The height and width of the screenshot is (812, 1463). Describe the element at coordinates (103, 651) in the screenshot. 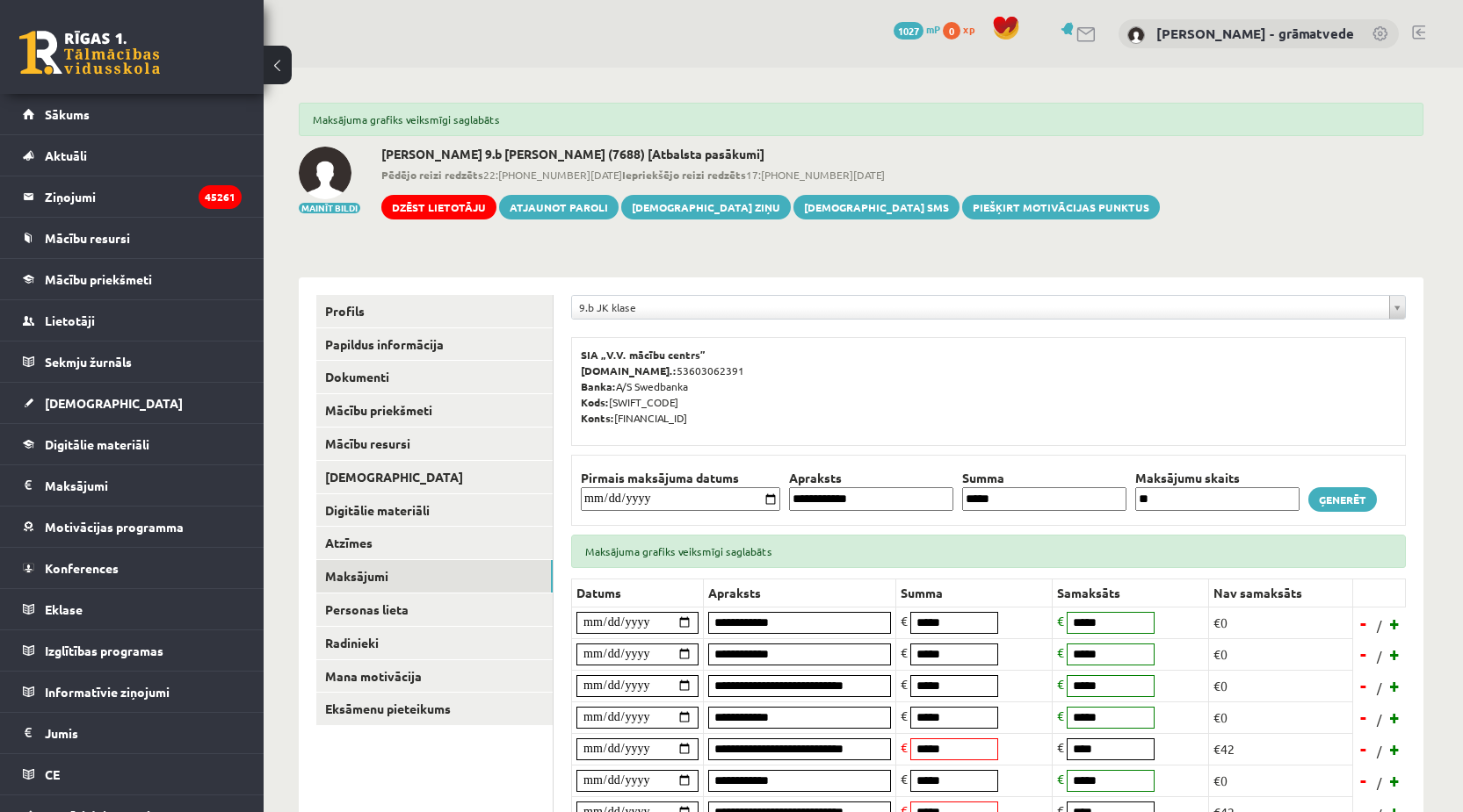

I see `span: Izglītības programas` at that location.